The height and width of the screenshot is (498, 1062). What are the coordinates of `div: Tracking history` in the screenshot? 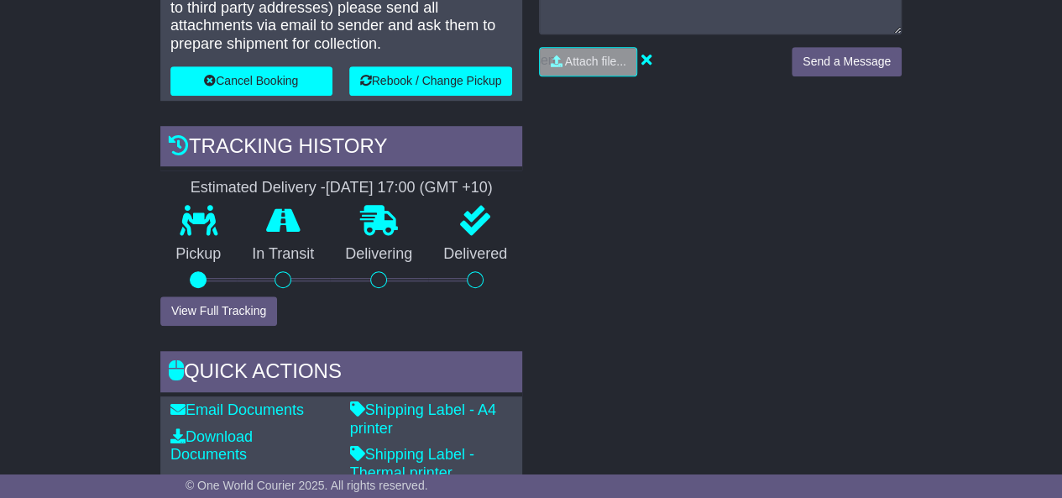 It's located at (342, 149).